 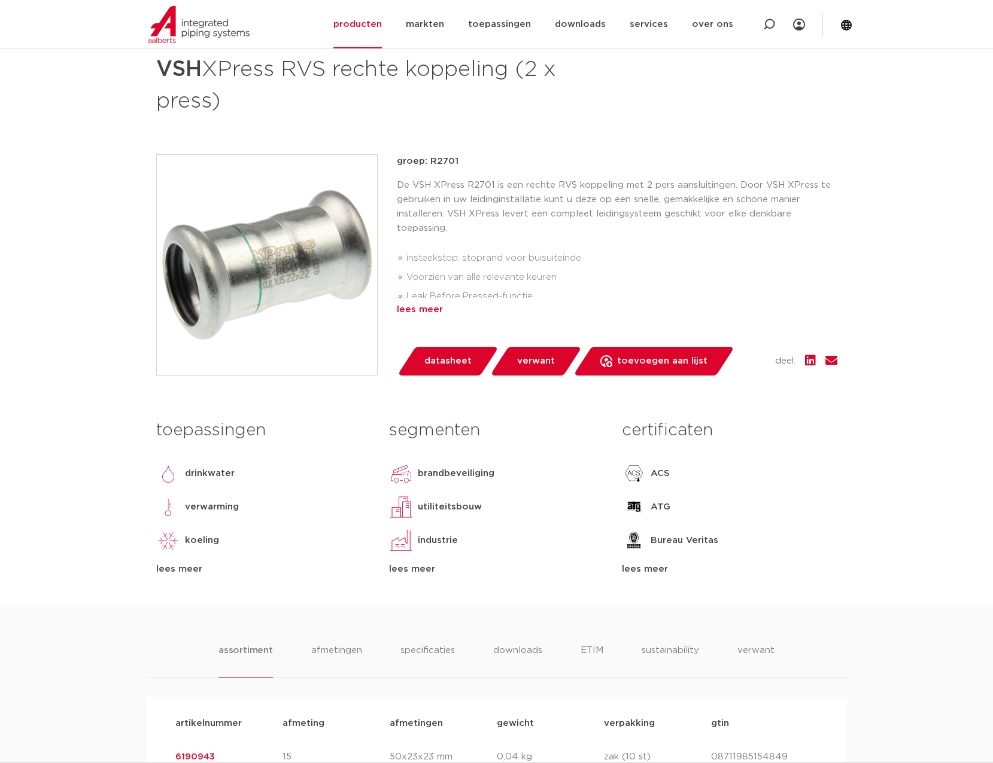 What do you see at coordinates (448, 361) in the screenshot?
I see `span: datasheet` at bounding box center [448, 361].